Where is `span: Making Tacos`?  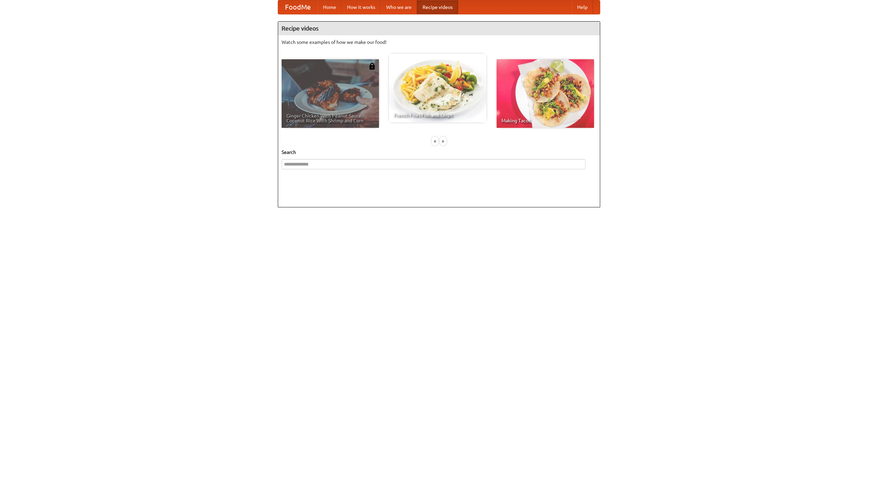
span: Making Tacos is located at coordinates (545, 121).